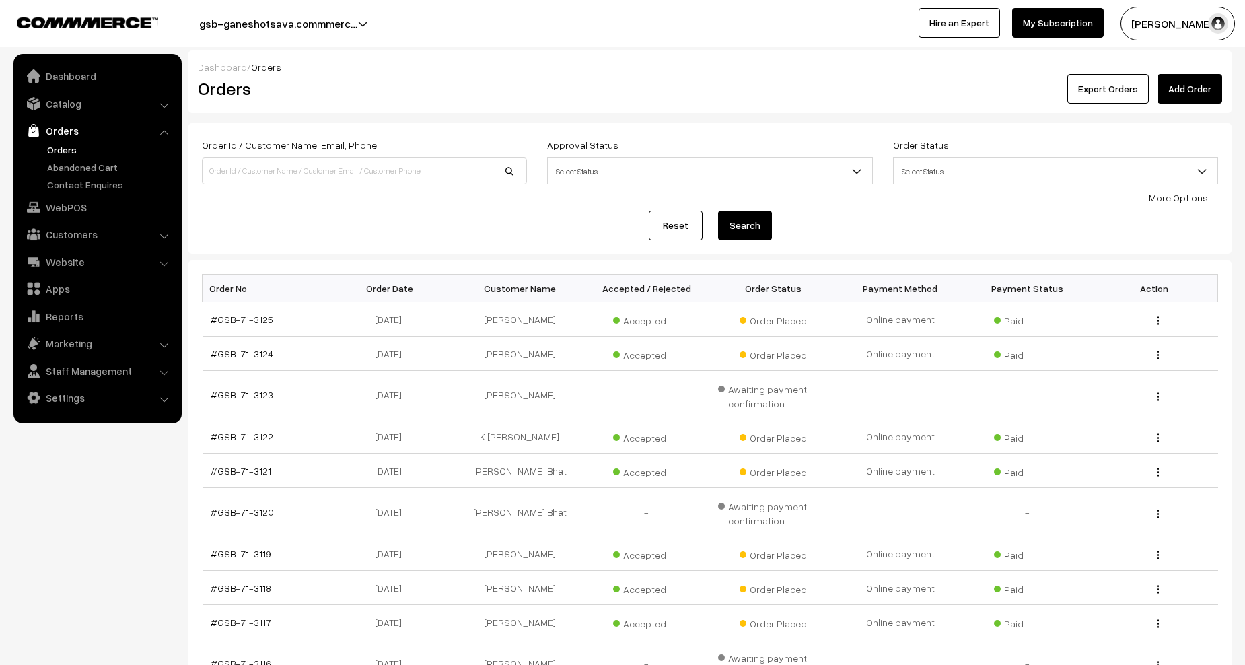 The image size is (1245, 665). Describe the element at coordinates (97, 343) in the screenshot. I see `a: Marketing` at that location.